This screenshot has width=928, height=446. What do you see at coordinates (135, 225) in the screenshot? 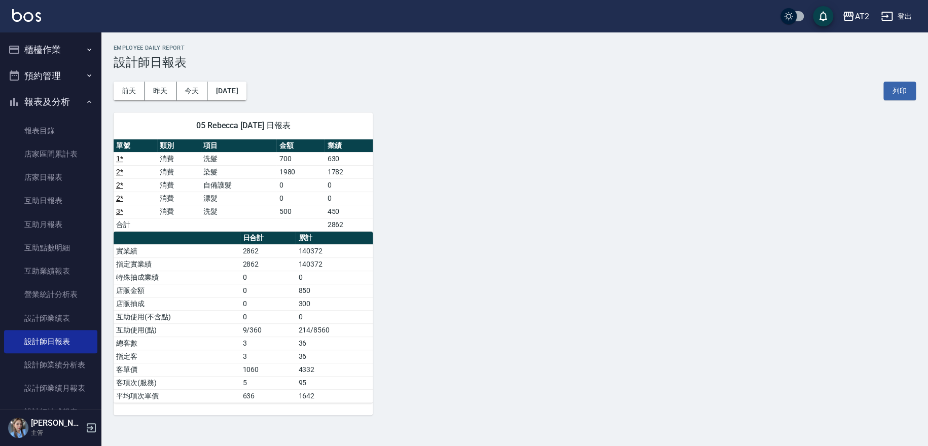
I see `td: 合計` at bounding box center [135, 225].